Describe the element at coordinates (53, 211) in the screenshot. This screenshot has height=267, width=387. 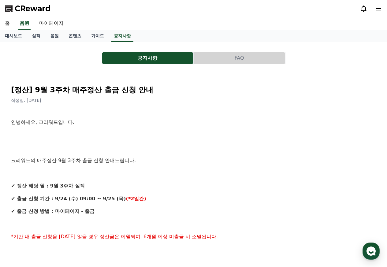
I see `strong: ✔ 출금 신청 방법 : 마이페이지 - 출금` at that location.